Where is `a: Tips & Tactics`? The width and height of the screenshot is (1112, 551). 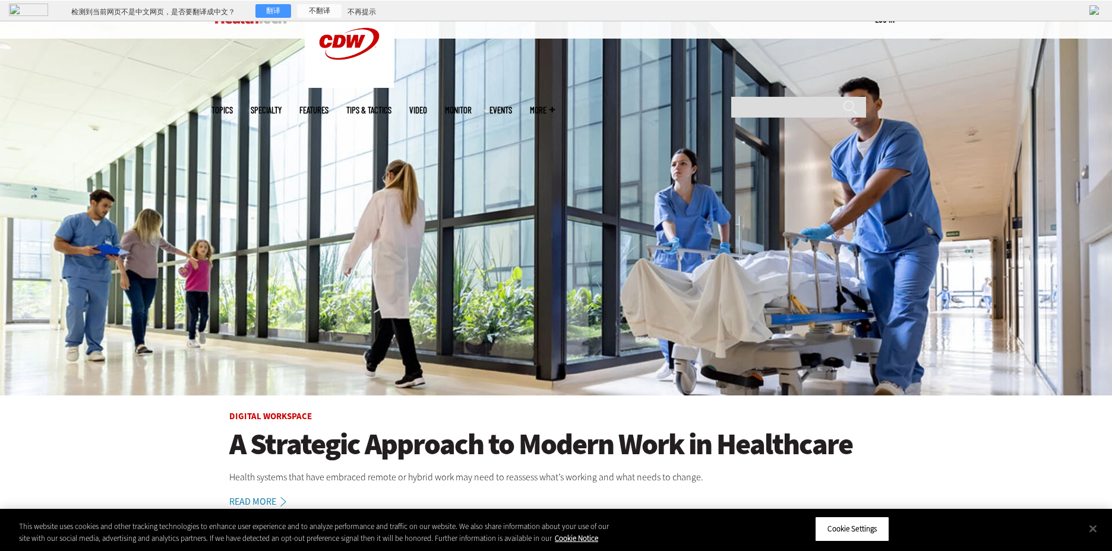
a: Tips & Tactics is located at coordinates (369, 110).